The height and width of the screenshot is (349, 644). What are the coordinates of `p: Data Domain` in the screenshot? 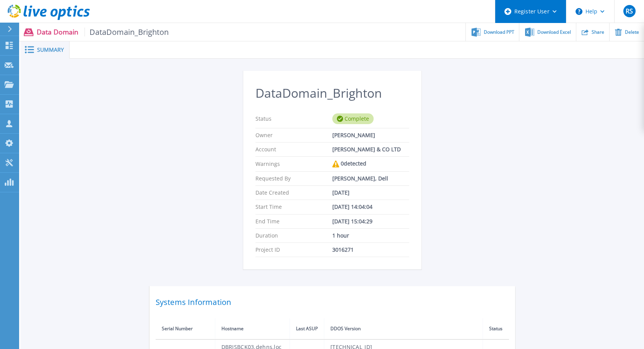 It's located at (103, 32).